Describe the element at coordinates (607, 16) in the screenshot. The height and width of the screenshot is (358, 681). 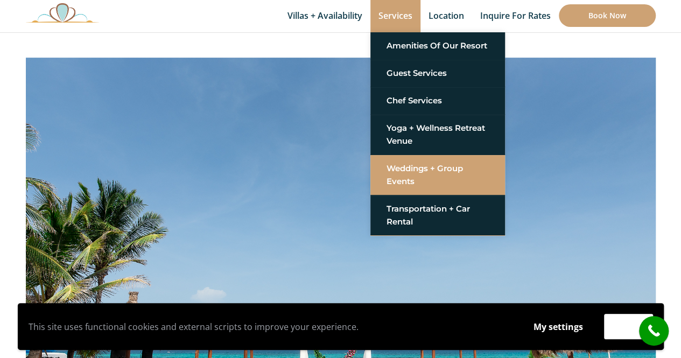
I see `a: Book Now` at that location.